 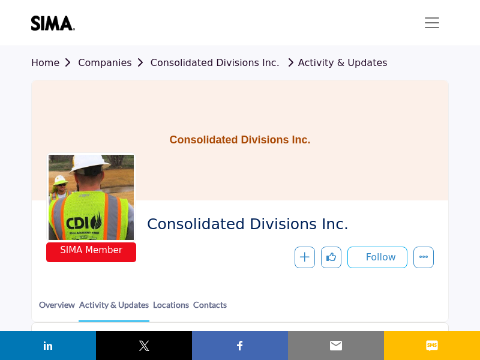 I want to click on button: Toggle navigation, so click(x=432, y=23).